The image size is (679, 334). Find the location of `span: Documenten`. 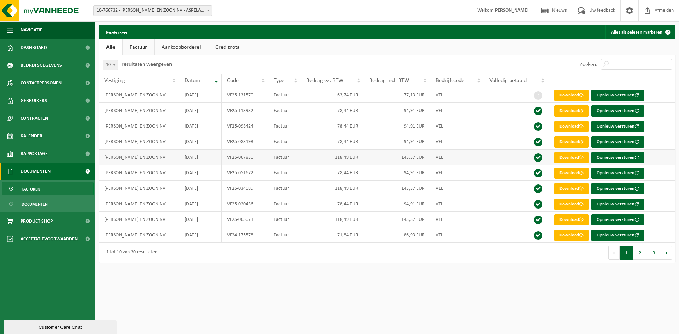

span: Documenten is located at coordinates (35, 171).